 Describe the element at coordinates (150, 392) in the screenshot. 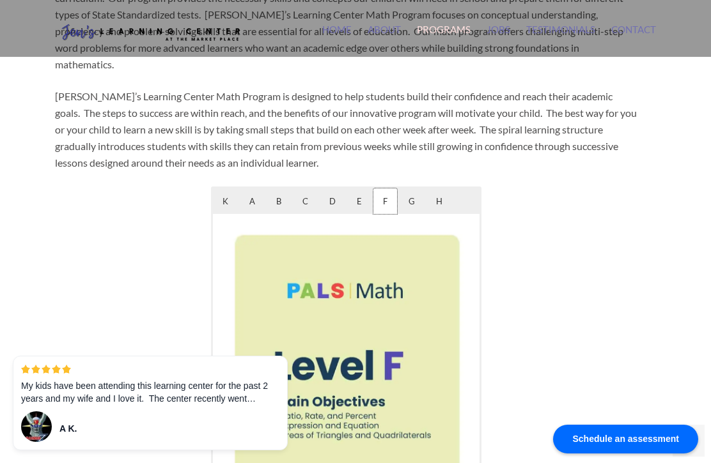

I see `p: My kids have been attending this learning center for the past 2 years and my wife and I love it. ...` at that location.